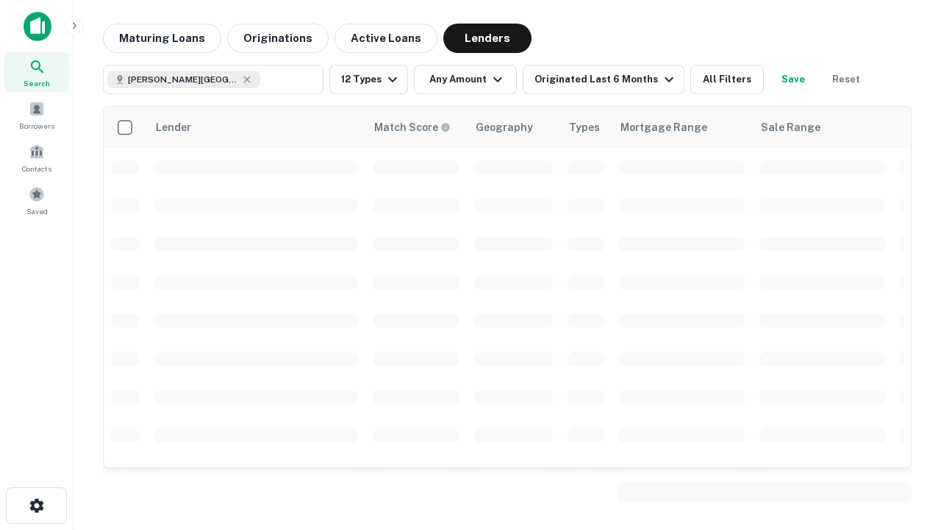 The height and width of the screenshot is (530, 941). What do you see at coordinates (38, 26) in the screenshot?
I see `img: capitalize-icon.png` at bounding box center [38, 26].